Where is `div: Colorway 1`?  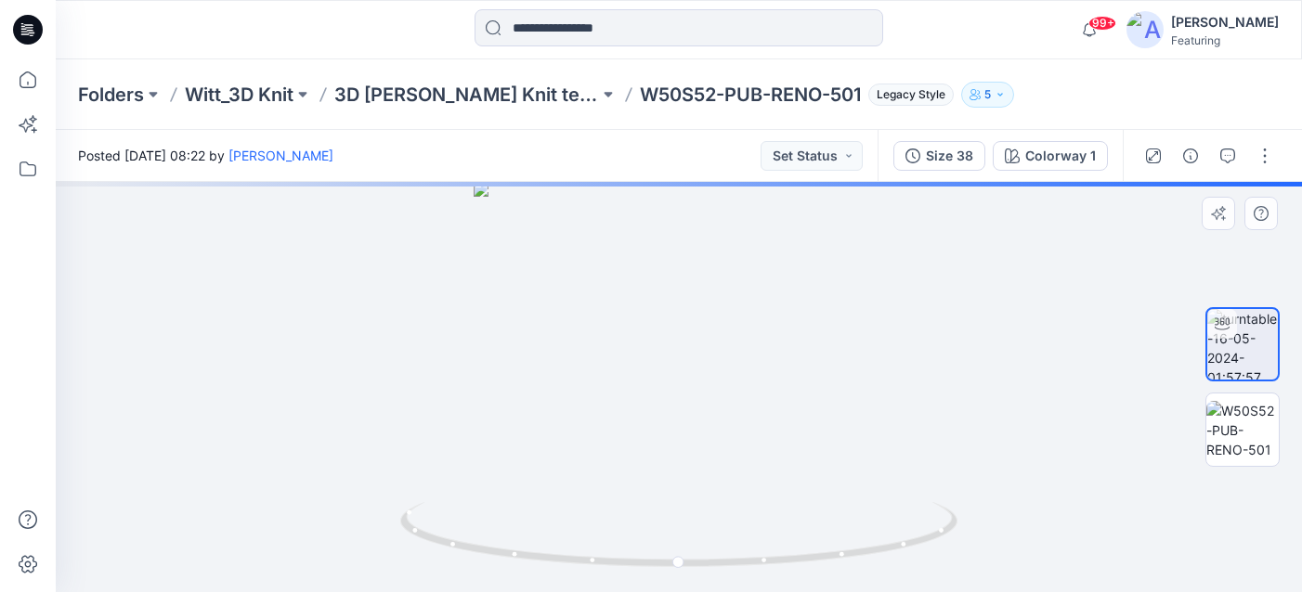
div: Colorway 1 is located at coordinates (1060, 156).